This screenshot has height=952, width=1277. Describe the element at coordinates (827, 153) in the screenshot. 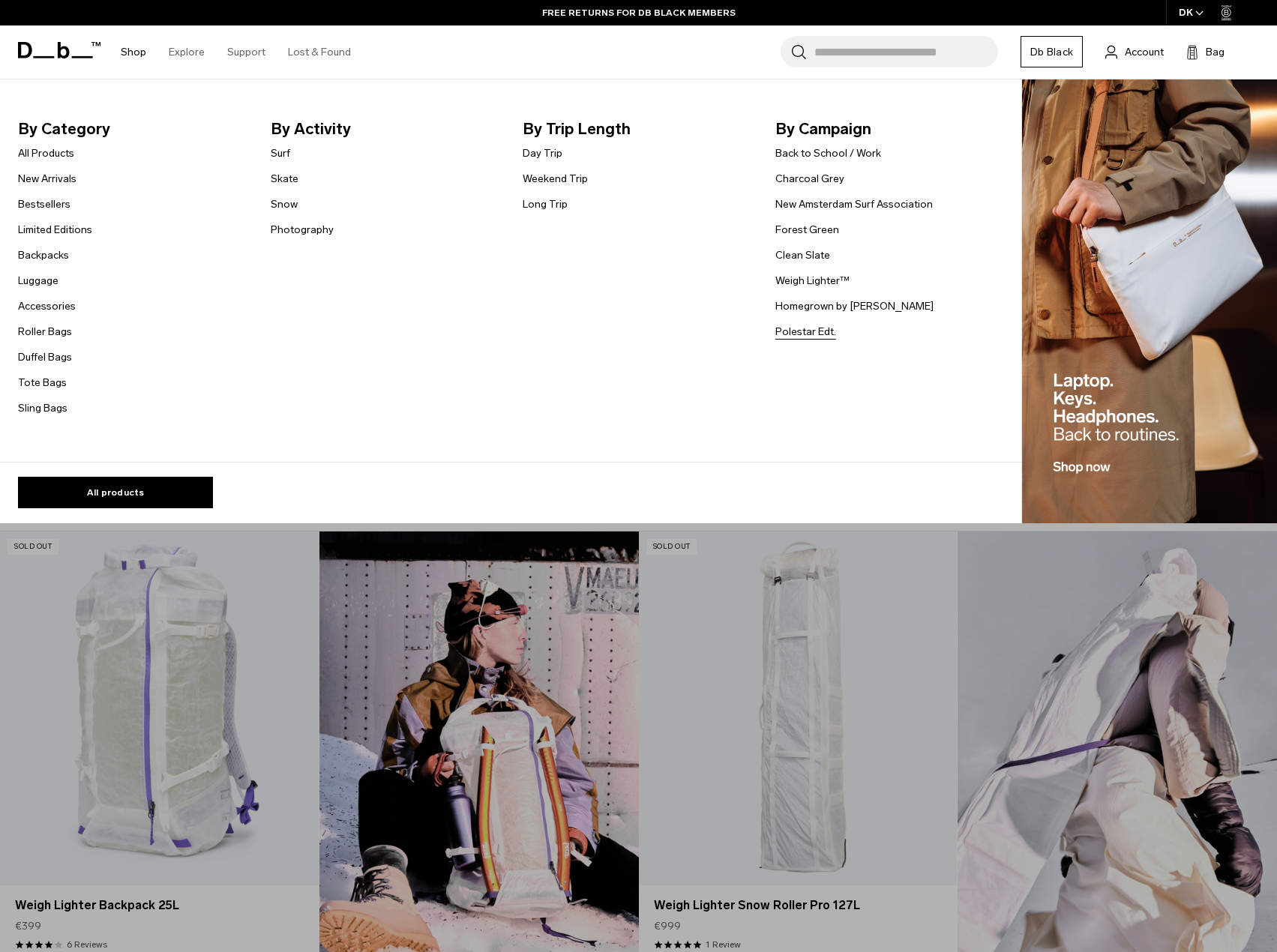

I see `a: Back to School / Work` at that location.